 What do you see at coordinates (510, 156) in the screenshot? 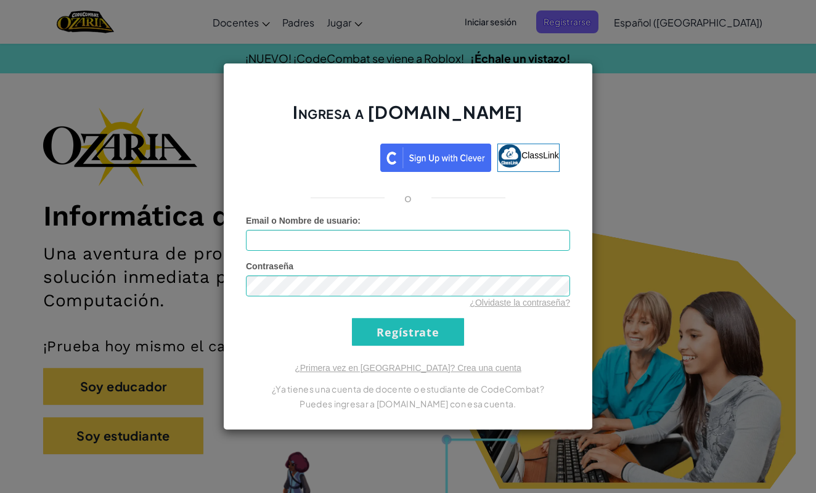
I see `img: classlink-logo-small.png` at bounding box center [510, 156].